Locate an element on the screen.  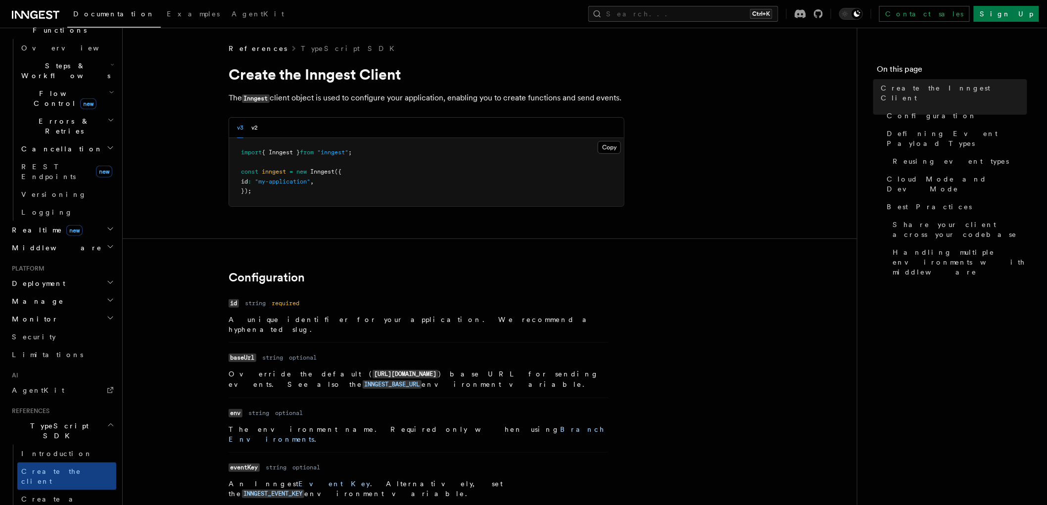
span: import is located at coordinates (251, 152).